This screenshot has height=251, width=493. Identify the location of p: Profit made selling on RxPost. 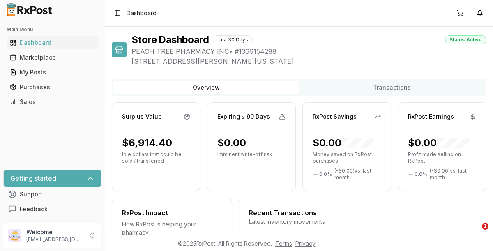
(442, 158).